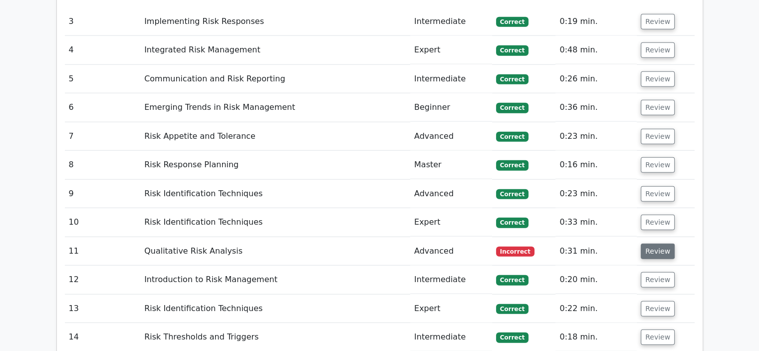 This screenshot has width=759, height=351. What do you see at coordinates (596, 279) in the screenshot?
I see `td: 0:20 min.` at bounding box center [596, 279].